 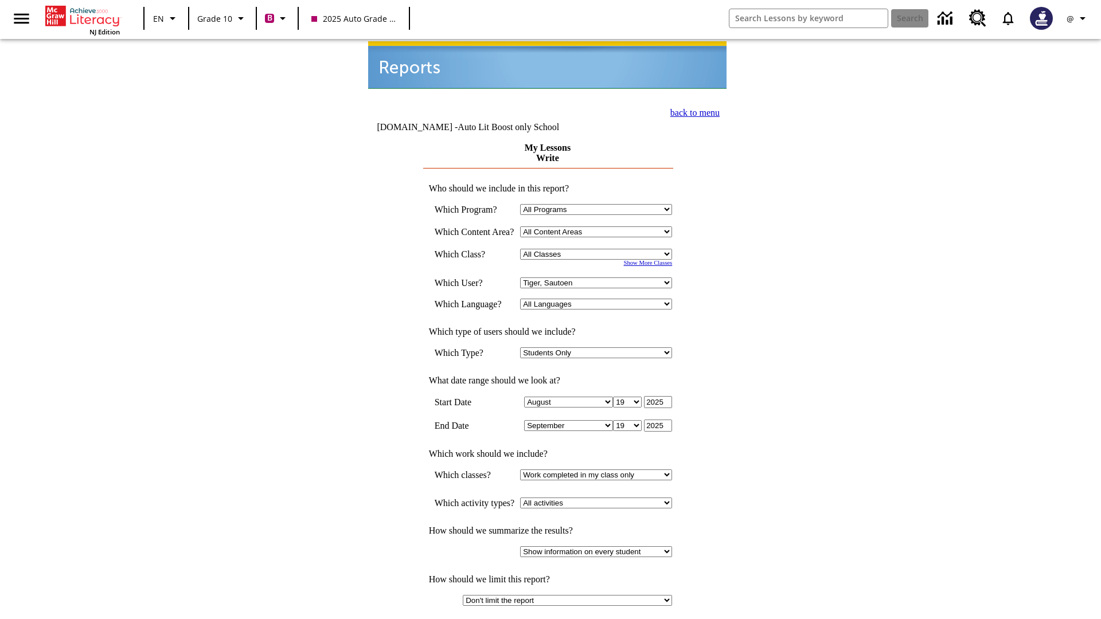 I want to click on td: Who should we include in this report?, so click(x=547, y=189).